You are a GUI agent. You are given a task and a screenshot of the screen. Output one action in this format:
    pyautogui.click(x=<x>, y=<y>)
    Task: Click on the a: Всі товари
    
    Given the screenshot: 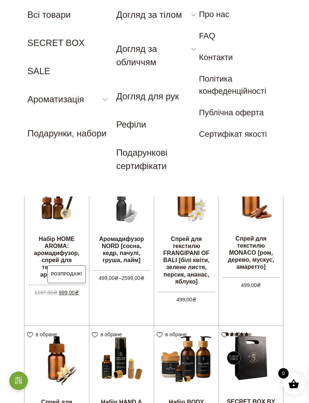 What is the action you would take?
    pyautogui.click(x=49, y=14)
    